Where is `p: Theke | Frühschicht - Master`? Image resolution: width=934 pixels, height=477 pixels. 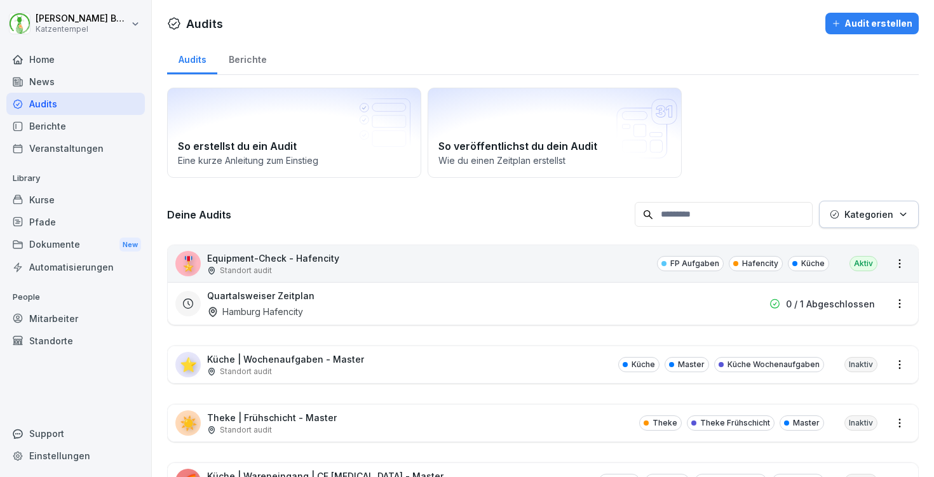
p: Theke | Frühschicht - Master is located at coordinates (272, 417).